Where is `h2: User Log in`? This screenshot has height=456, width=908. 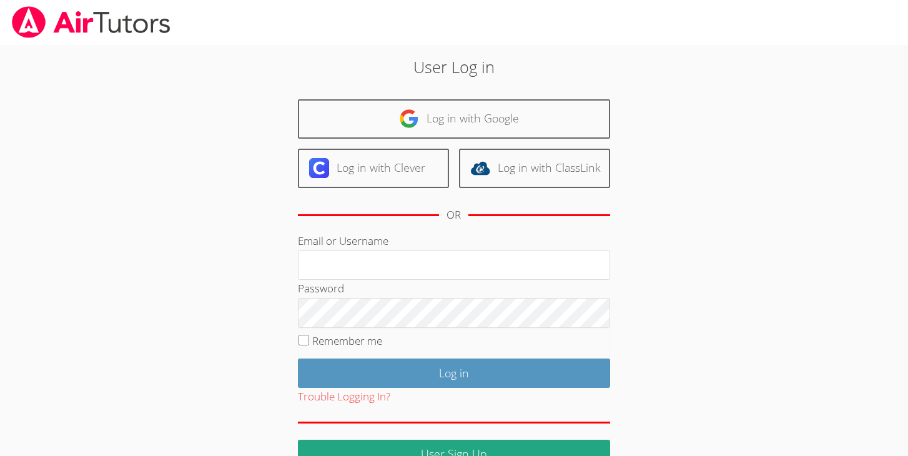
h2: User Log in is located at coordinates (454, 67).